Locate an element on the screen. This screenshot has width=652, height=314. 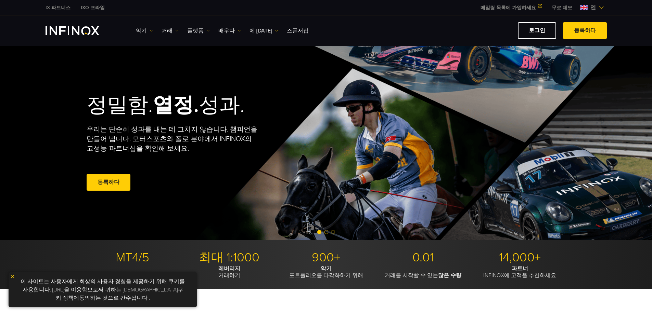
font: IXO 프라임 is located at coordinates (93, 8).